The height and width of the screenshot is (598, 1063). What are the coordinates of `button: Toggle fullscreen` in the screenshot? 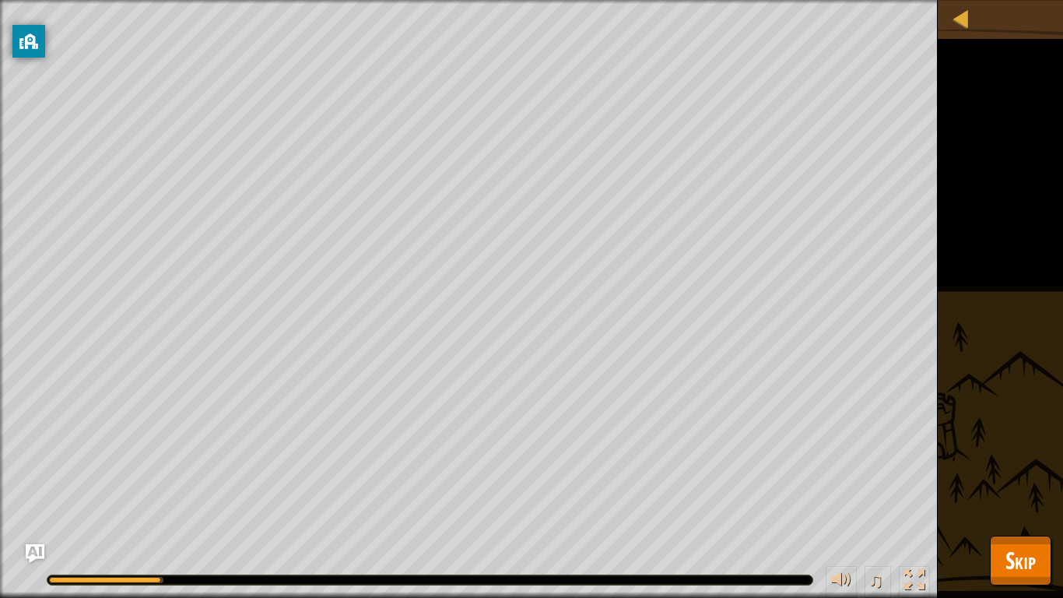 It's located at (915, 581).